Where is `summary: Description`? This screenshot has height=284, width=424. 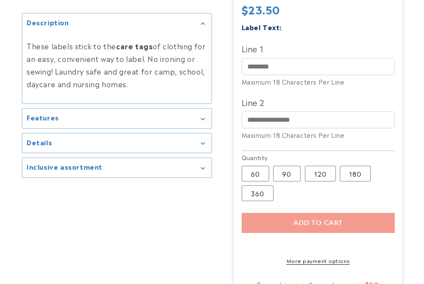 summary: Description is located at coordinates (117, 23).